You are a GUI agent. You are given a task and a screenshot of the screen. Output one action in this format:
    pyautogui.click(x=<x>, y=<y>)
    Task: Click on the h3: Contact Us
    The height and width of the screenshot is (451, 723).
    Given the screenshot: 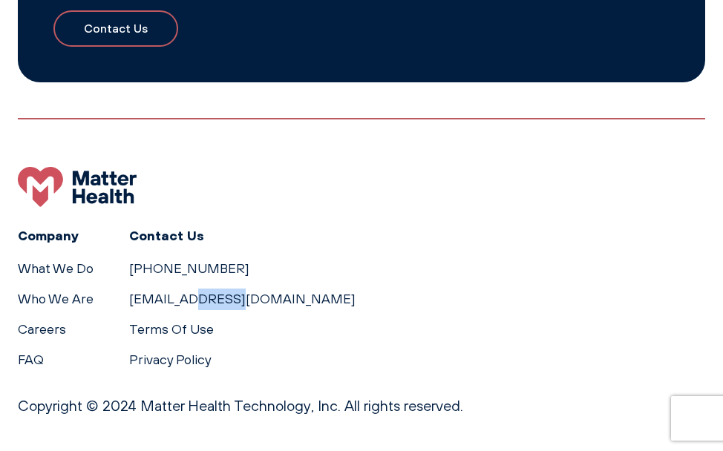 What is the action you would take?
    pyautogui.click(x=242, y=235)
    